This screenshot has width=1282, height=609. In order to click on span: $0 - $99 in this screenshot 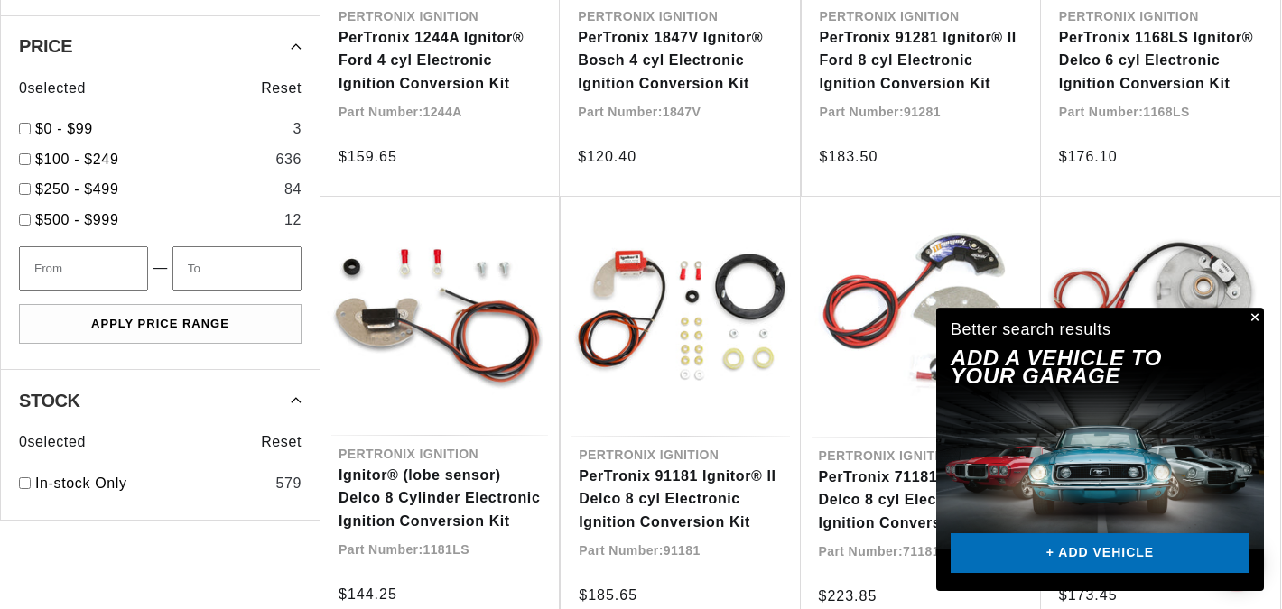, I will do `click(64, 128)`.